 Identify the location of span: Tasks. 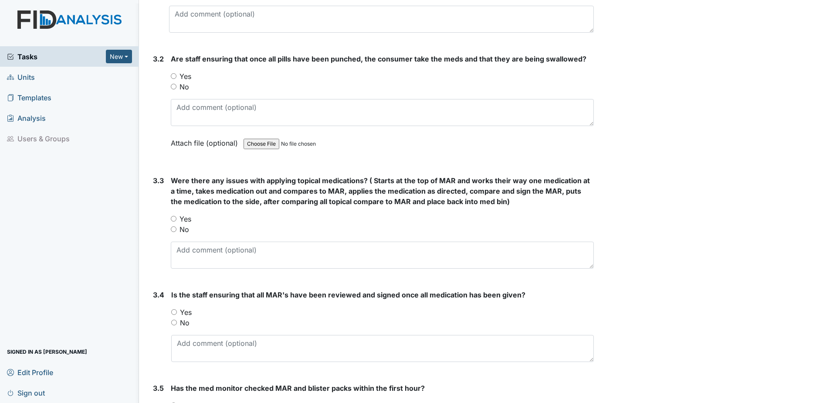
(56, 57).